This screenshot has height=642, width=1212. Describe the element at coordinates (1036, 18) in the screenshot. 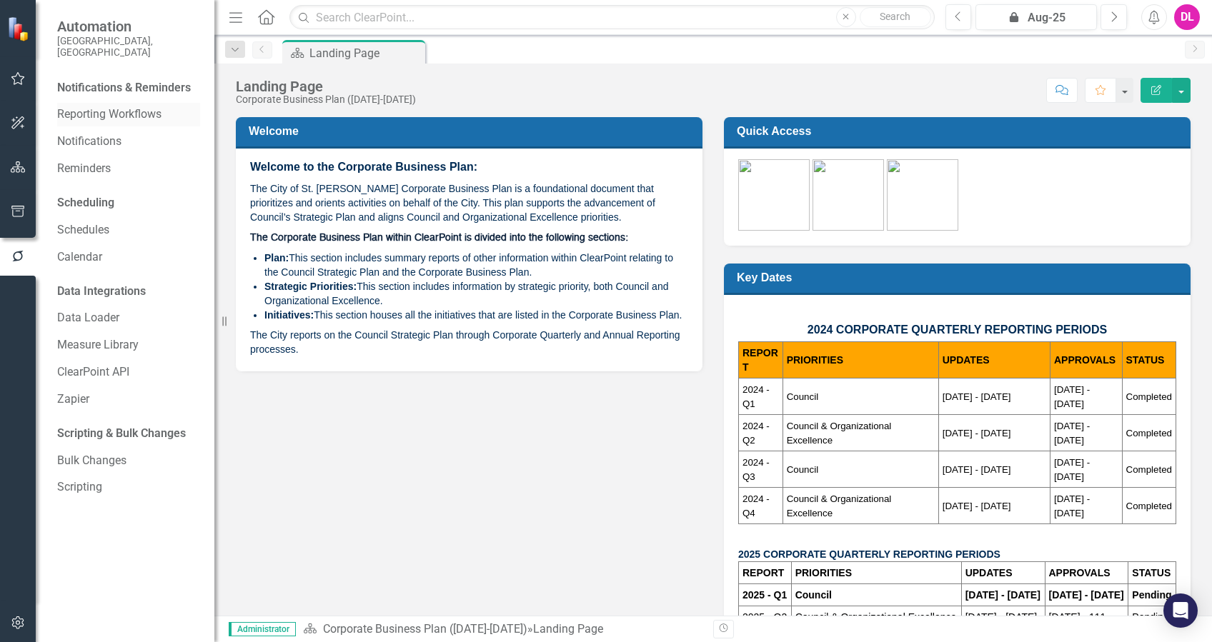

I see `div: Aug-25` at that location.